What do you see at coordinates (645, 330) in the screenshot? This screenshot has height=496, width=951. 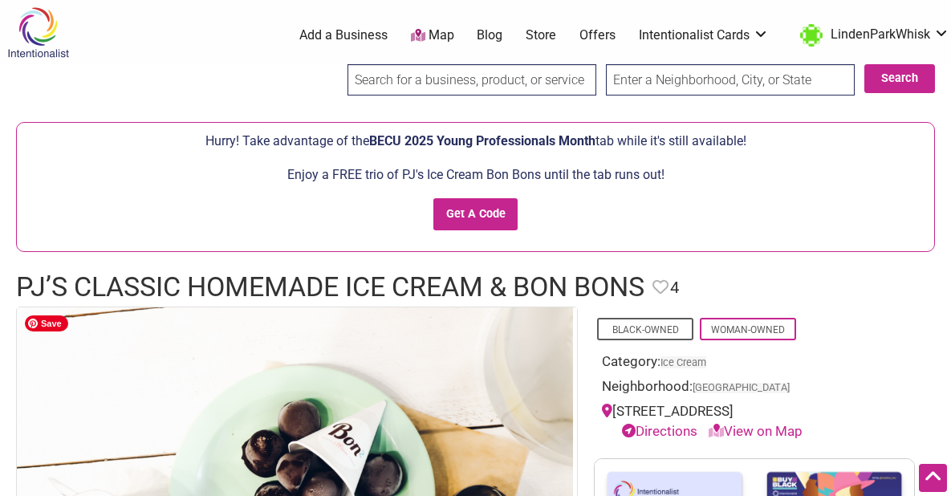 I see `a: Black-Owned` at bounding box center [645, 330].